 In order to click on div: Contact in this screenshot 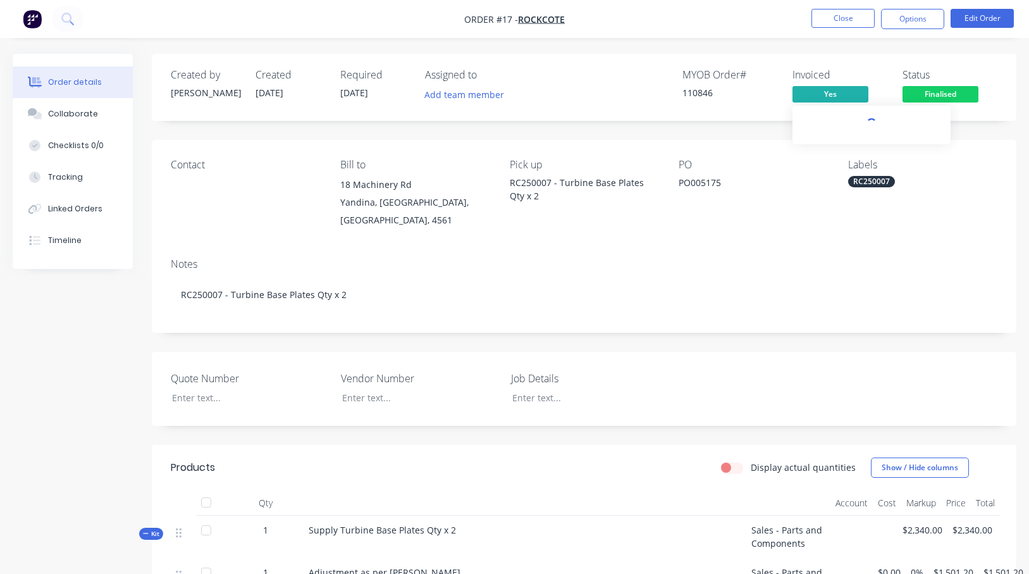, I will do `click(245, 164)`.